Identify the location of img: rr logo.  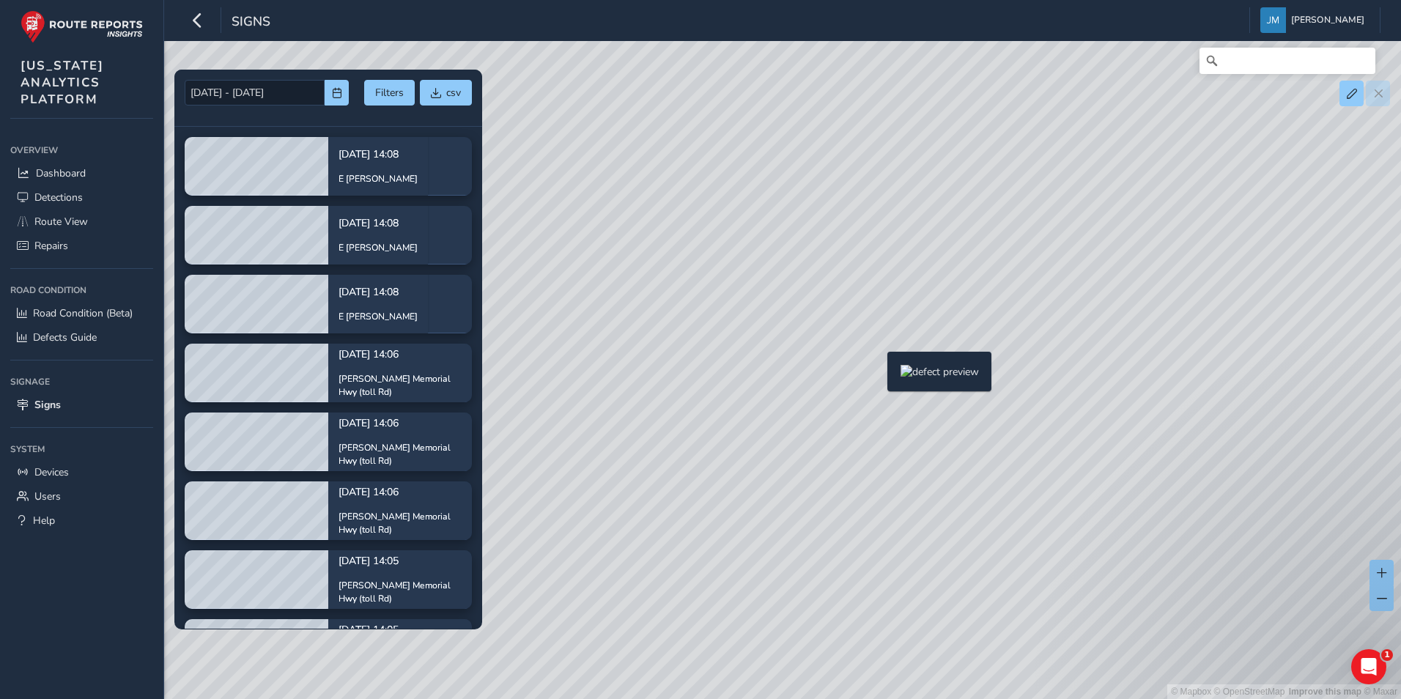
(81, 26).